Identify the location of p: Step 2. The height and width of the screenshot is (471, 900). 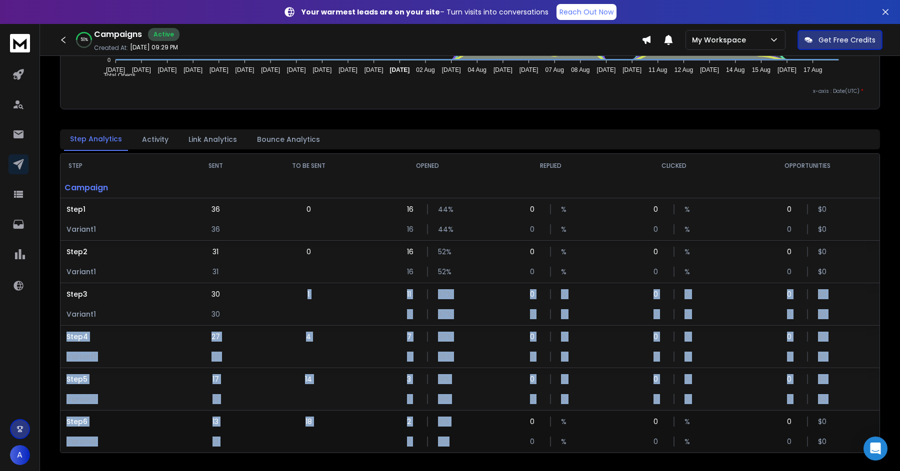
(120, 252).